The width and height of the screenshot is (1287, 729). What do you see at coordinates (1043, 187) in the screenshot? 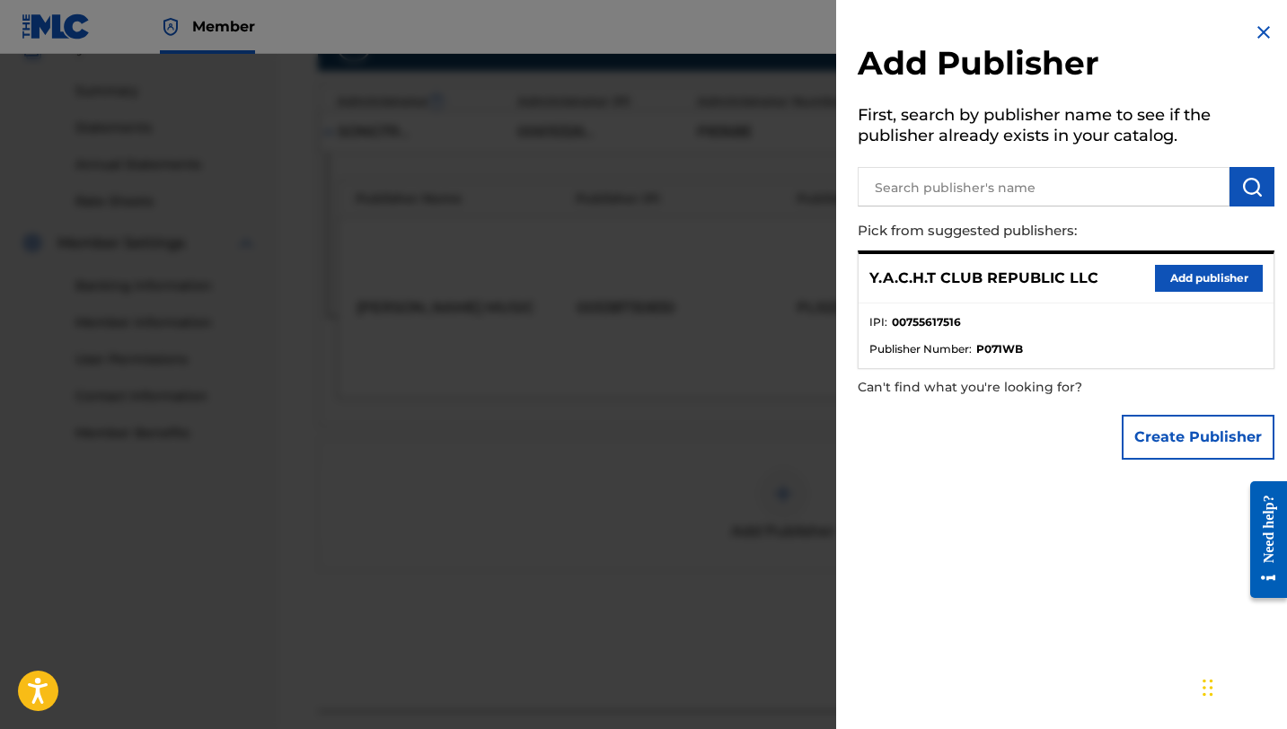
I see `input: Search publisher's name` at bounding box center [1043, 187].